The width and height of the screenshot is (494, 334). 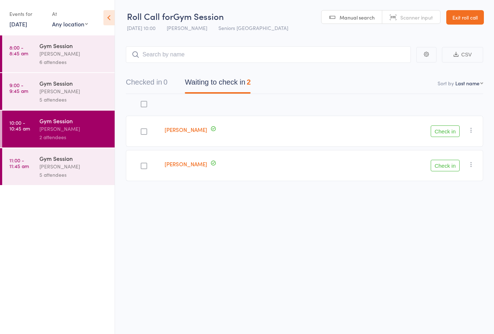 What do you see at coordinates (74, 62) in the screenshot?
I see `div: 6 attendees` at bounding box center [74, 62].